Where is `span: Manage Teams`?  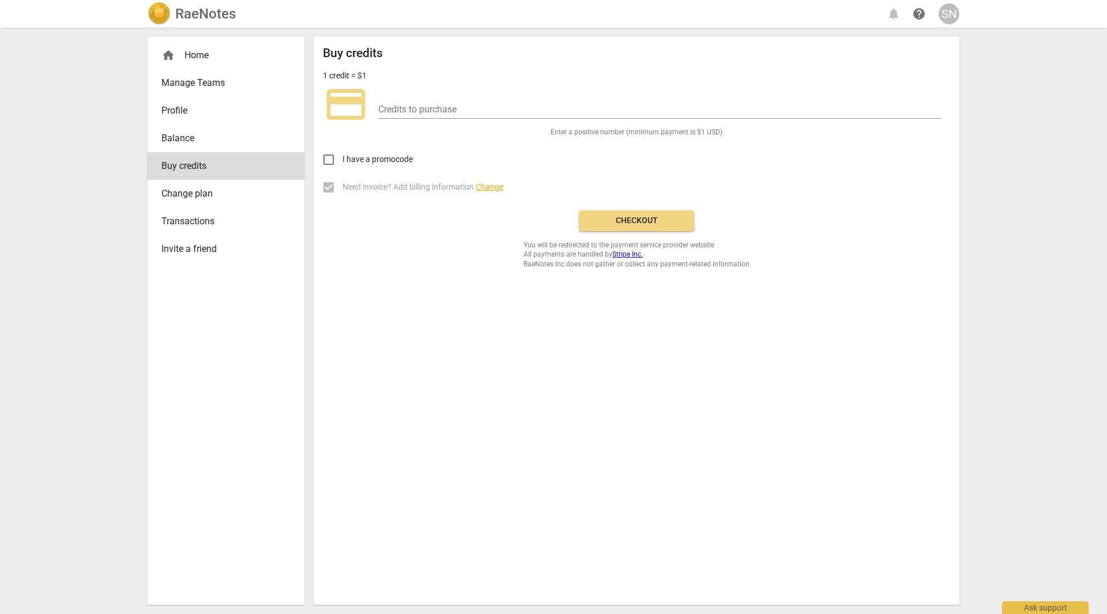 span: Manage Teams is located at coordinates (221, 83).